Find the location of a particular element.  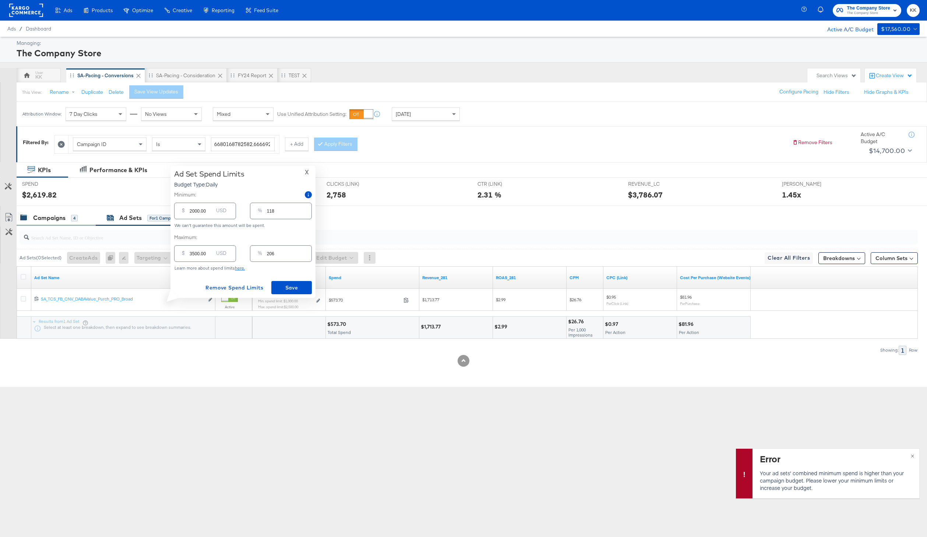

div: SA-Pacing - Conversions is located at coordinates (105, 75).